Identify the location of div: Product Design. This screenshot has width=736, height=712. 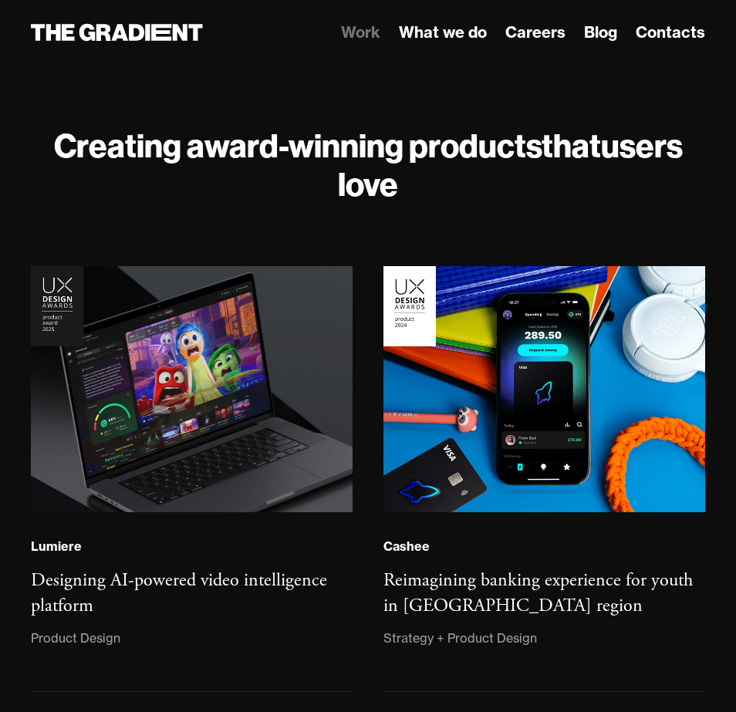
(76, 639).